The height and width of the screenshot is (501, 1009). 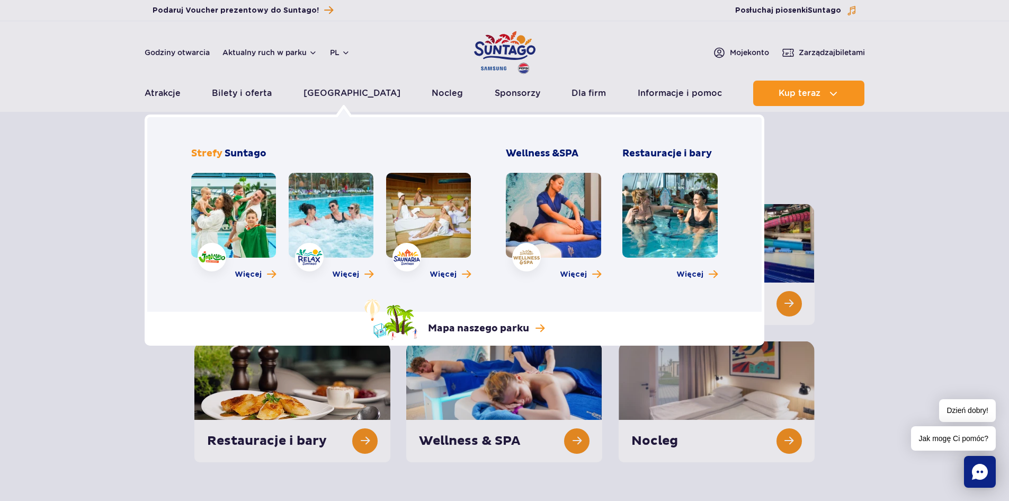 I want to click on button: Kup teraz, so click(x=809, y=93).